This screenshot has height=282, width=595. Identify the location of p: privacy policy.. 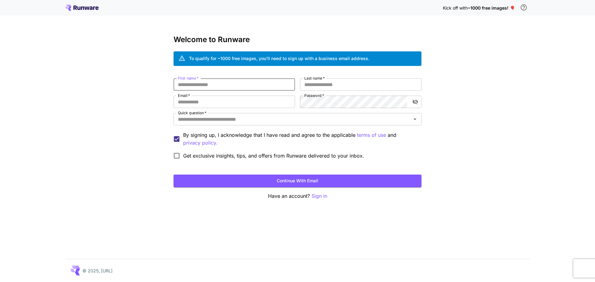
(200, 143).